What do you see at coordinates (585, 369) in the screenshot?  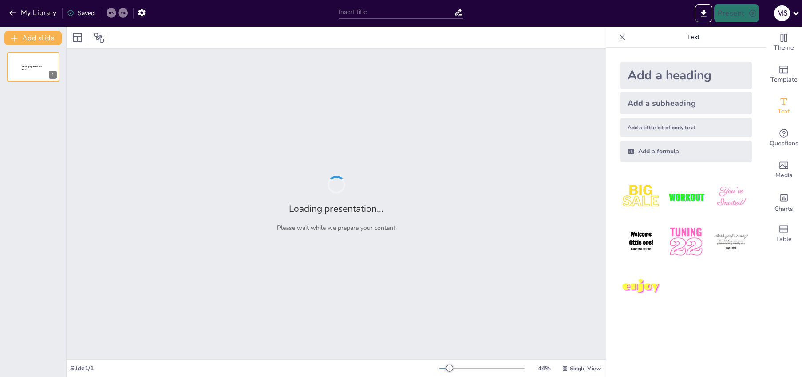 I see `span: Single View` at bounding box center [585, 369].